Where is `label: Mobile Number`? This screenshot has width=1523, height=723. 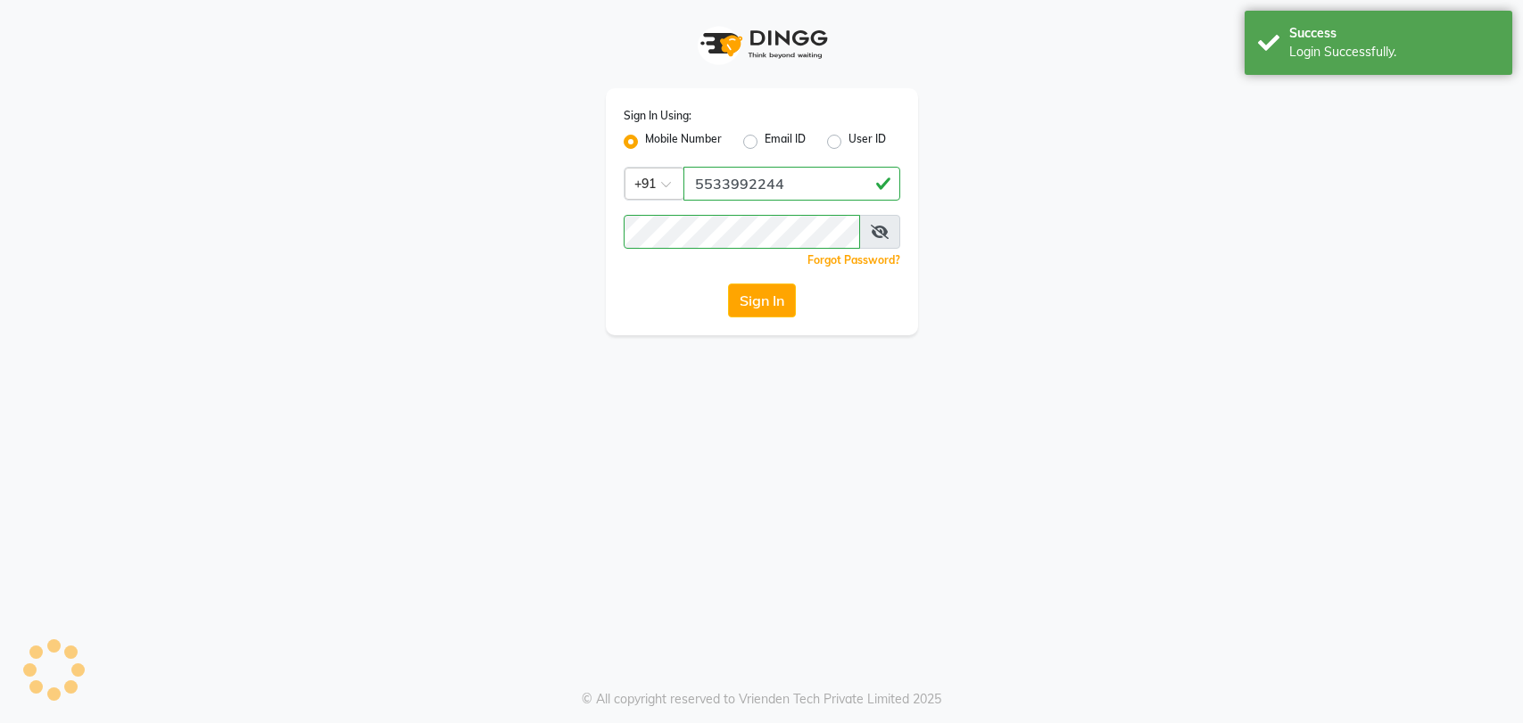
label: Mobile Number is located at coordinates (683, 142).